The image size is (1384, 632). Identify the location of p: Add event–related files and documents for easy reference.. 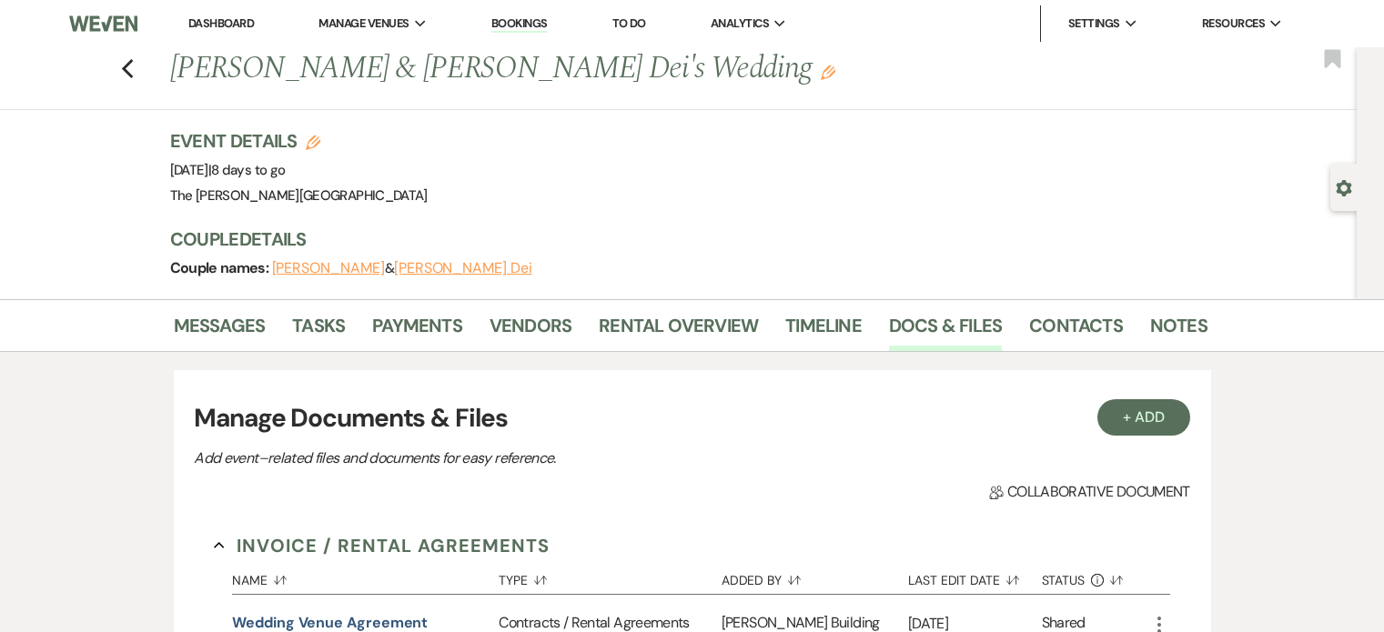
(512, 459).